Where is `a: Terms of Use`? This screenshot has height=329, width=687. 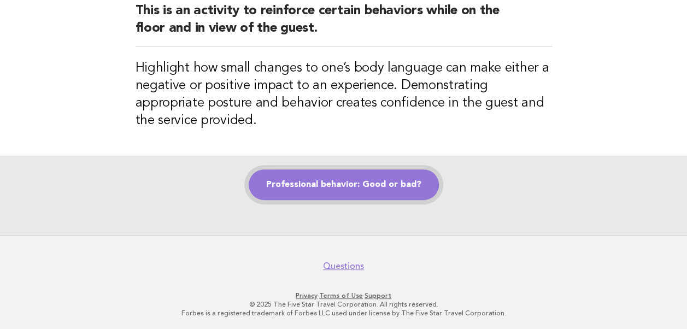
a: Terms of Use is located at coordinates (341, 296).